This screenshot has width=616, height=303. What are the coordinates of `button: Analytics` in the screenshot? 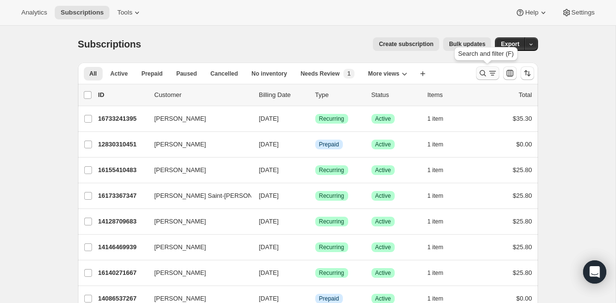 It's located at (34, 13).